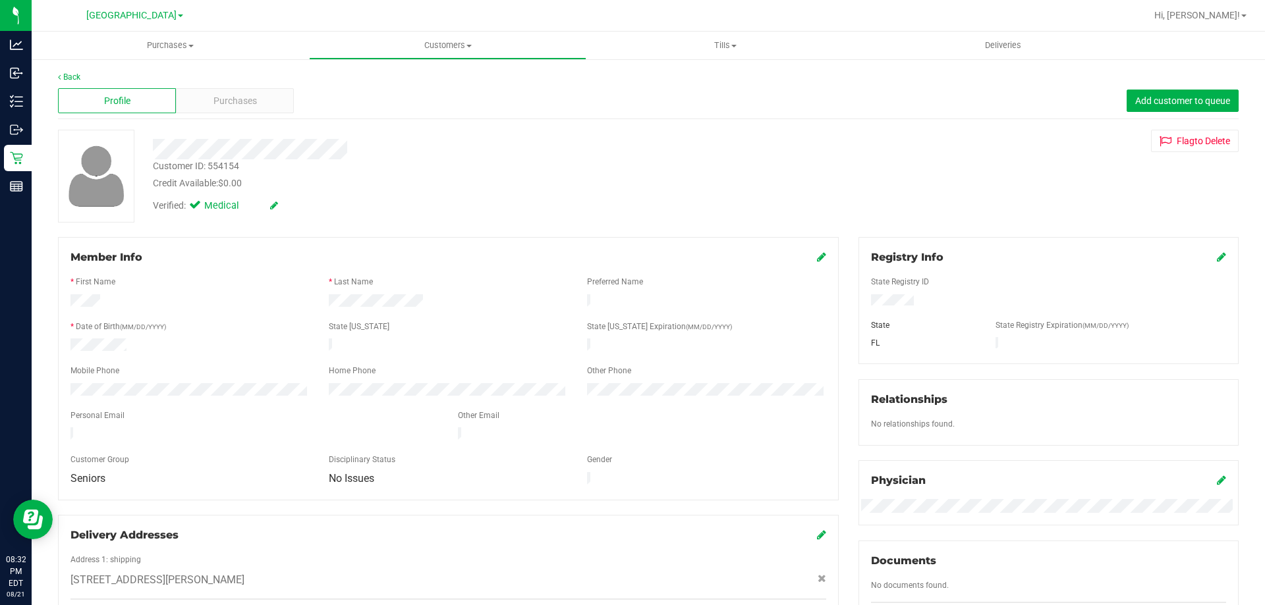  Describe the element at coordinates (903, 561) in the screenshot. I see `span: Documents` at that location.